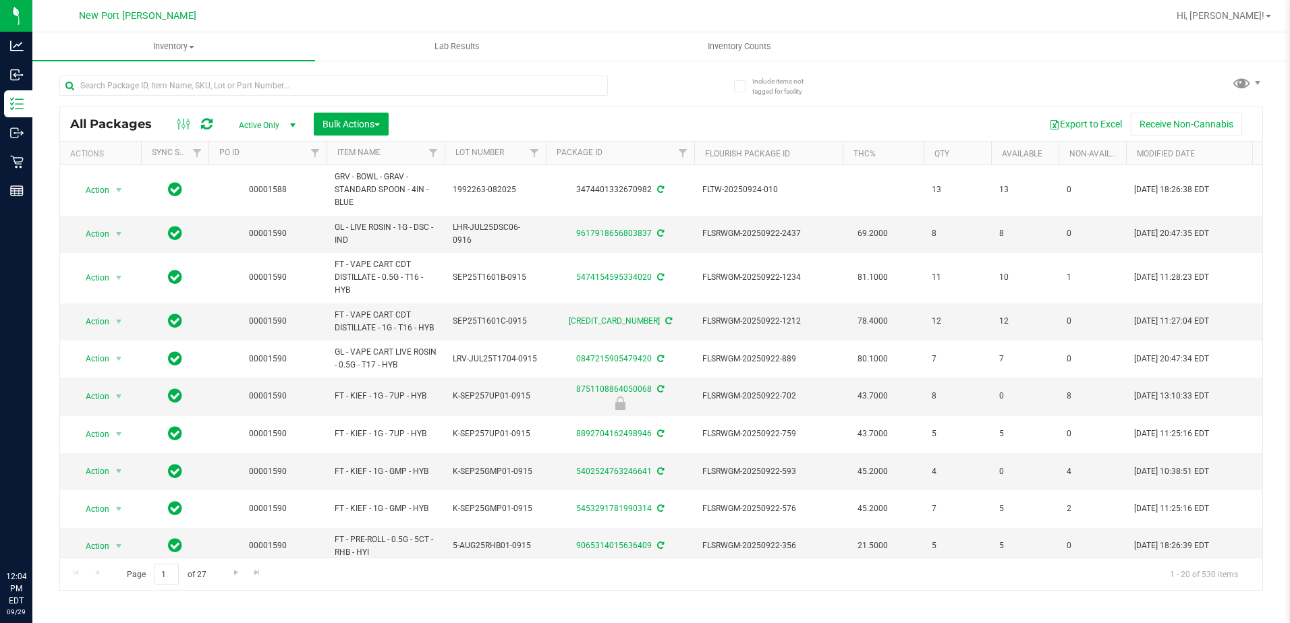  Describe the element at coordinates (579, 152) in the screenshot. I see `a: Package ID` at that location.